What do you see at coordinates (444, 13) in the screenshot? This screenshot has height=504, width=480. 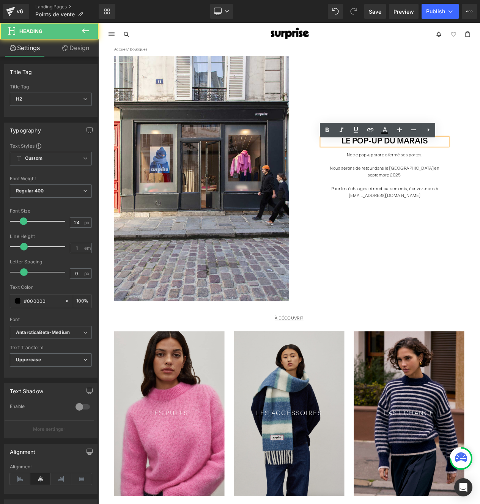 I see `a: Ouvrir le panier` at bounding box center [444, 13].